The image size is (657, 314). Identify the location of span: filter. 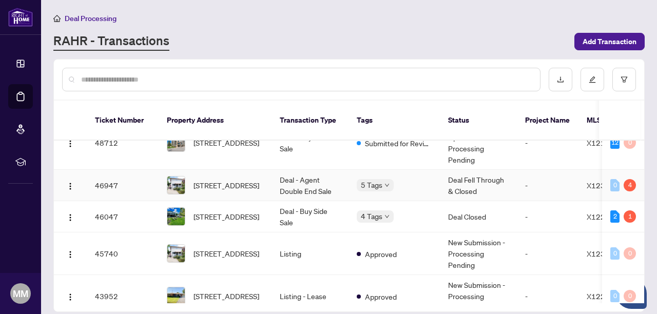
(625, 80).